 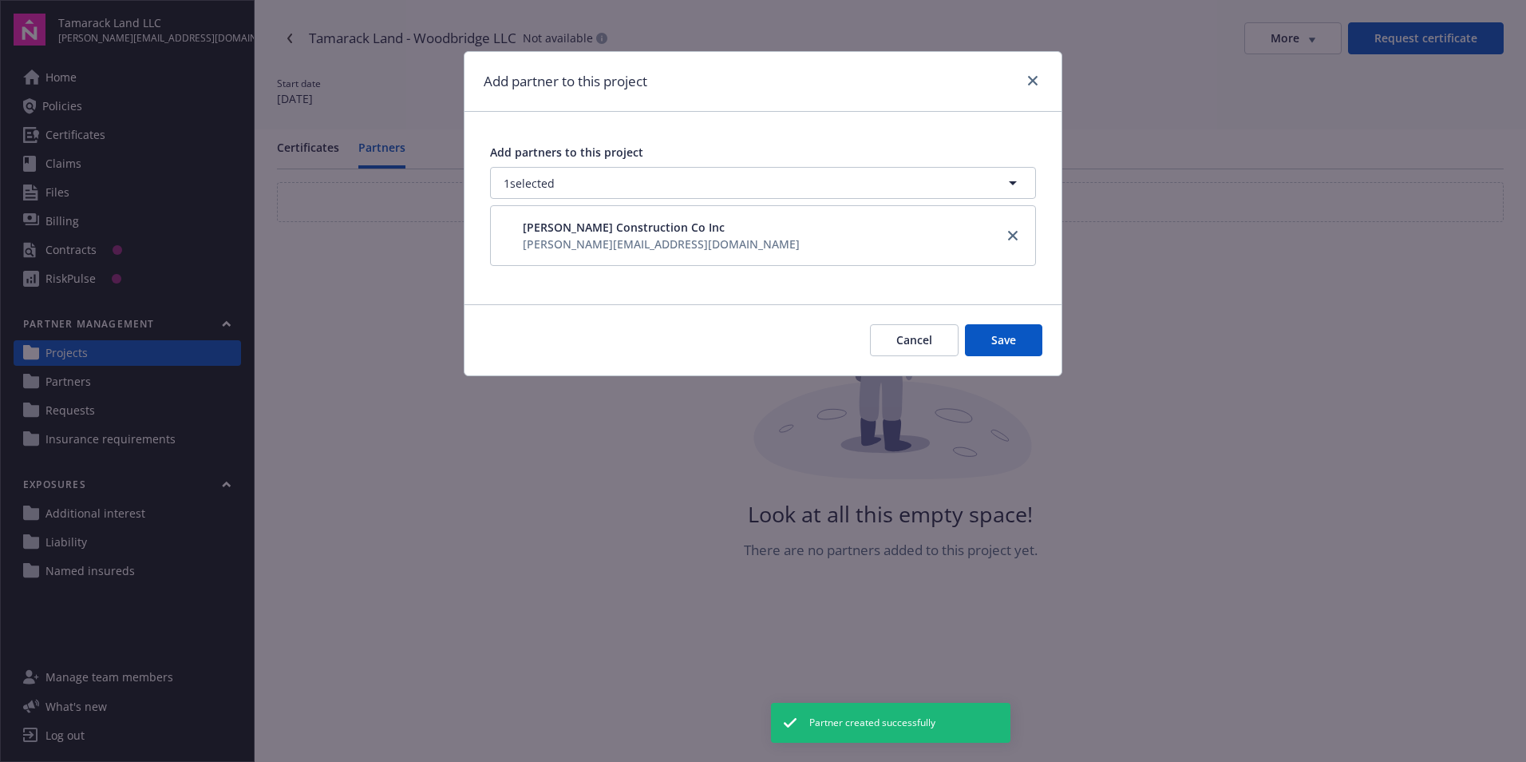 I want to click on span: 1 selected, so click(x=529, y=183).